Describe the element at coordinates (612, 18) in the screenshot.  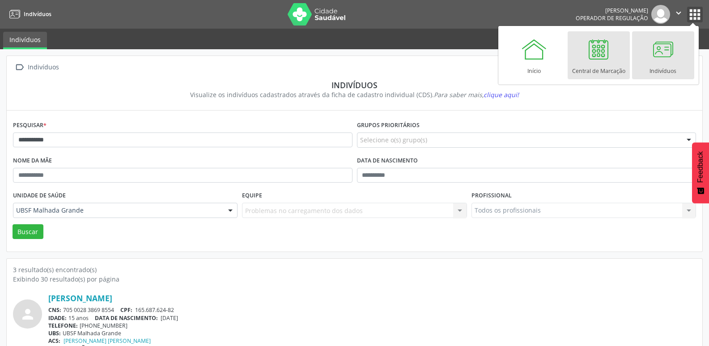
I see `span: Operador de regulação` at that location.